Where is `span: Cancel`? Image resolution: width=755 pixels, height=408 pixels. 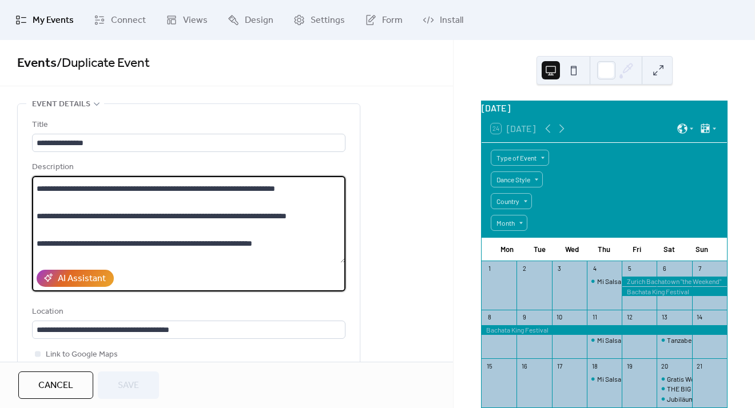 span: Cancel is located at coordinates (55, 386).